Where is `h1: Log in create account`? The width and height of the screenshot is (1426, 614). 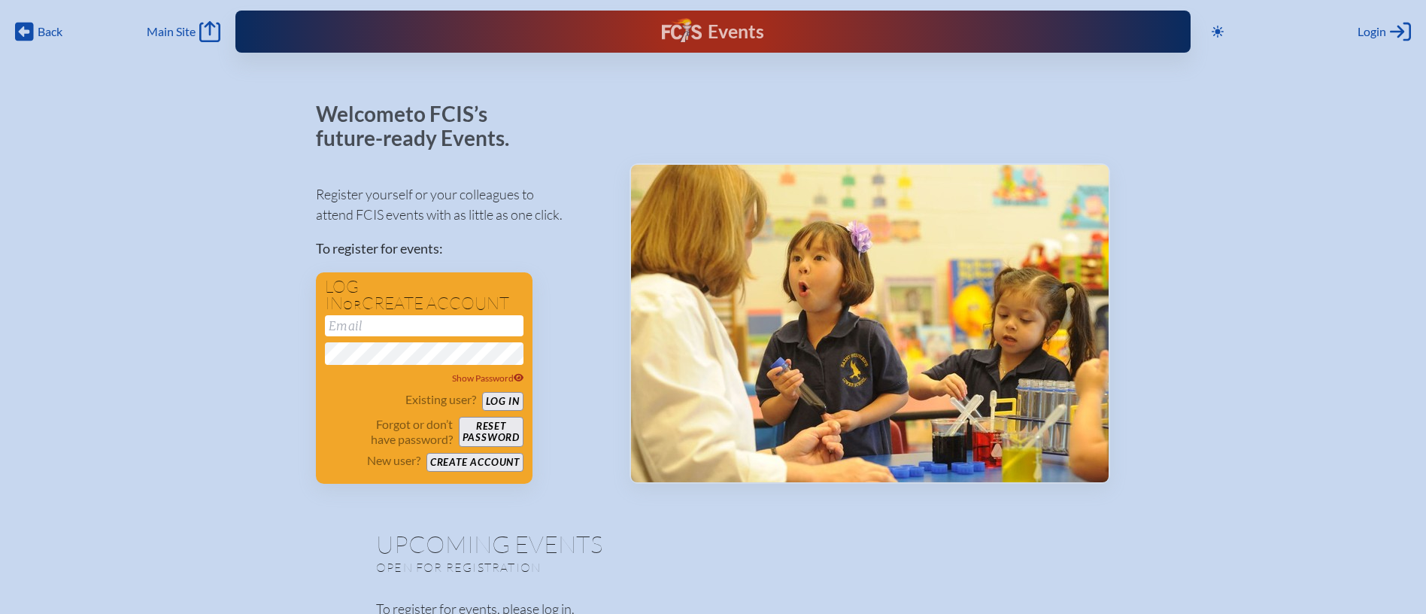 h1: Log in create account is located at coordinates (424, 295).